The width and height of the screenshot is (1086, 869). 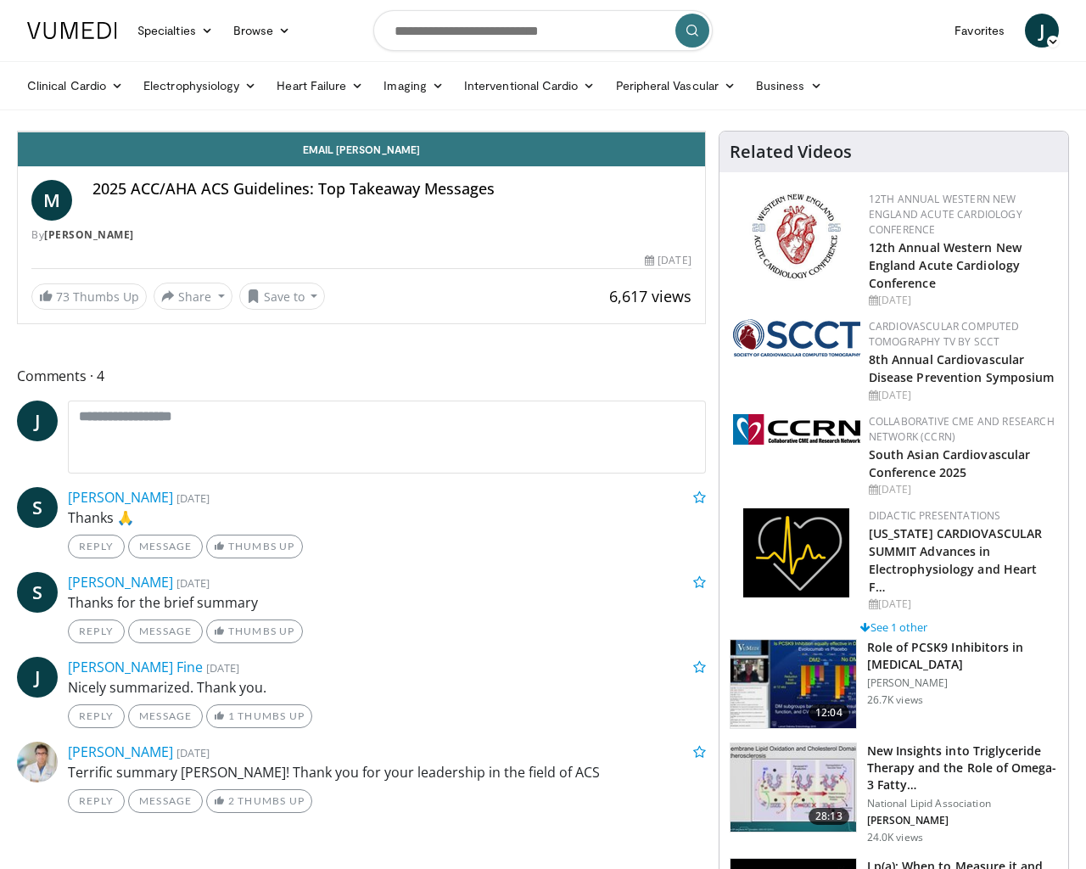 What do you see at coordinates (262, 31) in the screenshot?
I see `a: Browse` at bounding box center [262, 31].